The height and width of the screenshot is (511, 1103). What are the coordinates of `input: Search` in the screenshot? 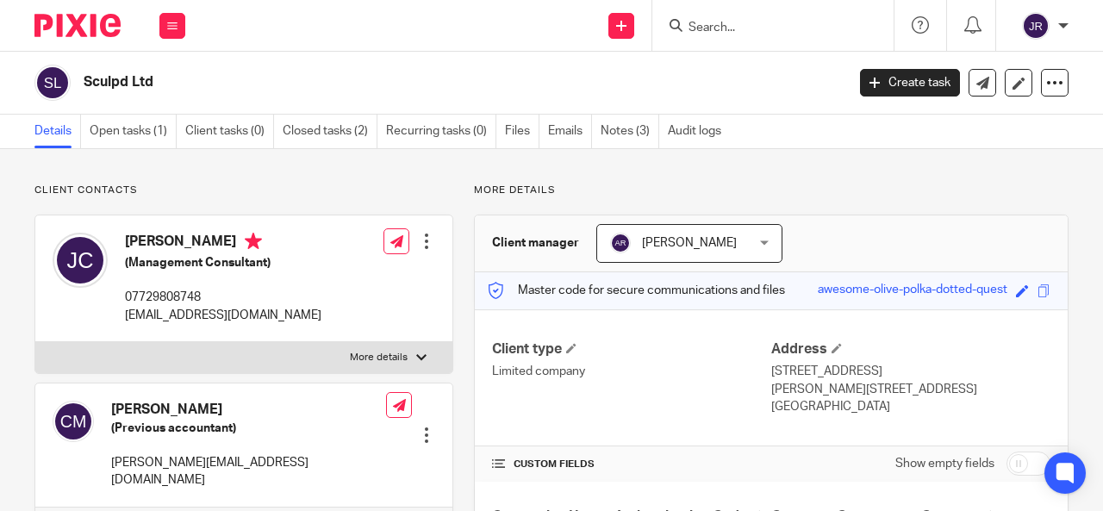 It's located at (764, 28).